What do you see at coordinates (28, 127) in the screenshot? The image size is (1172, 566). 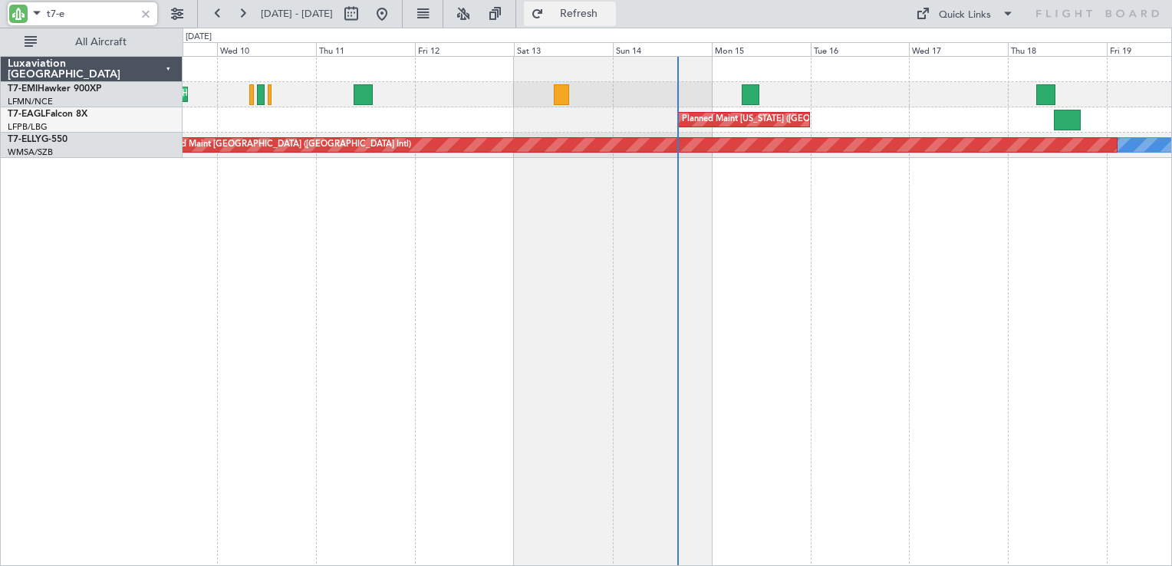 I see `a: LFPB/LBG` at bounding box center [28, 127].